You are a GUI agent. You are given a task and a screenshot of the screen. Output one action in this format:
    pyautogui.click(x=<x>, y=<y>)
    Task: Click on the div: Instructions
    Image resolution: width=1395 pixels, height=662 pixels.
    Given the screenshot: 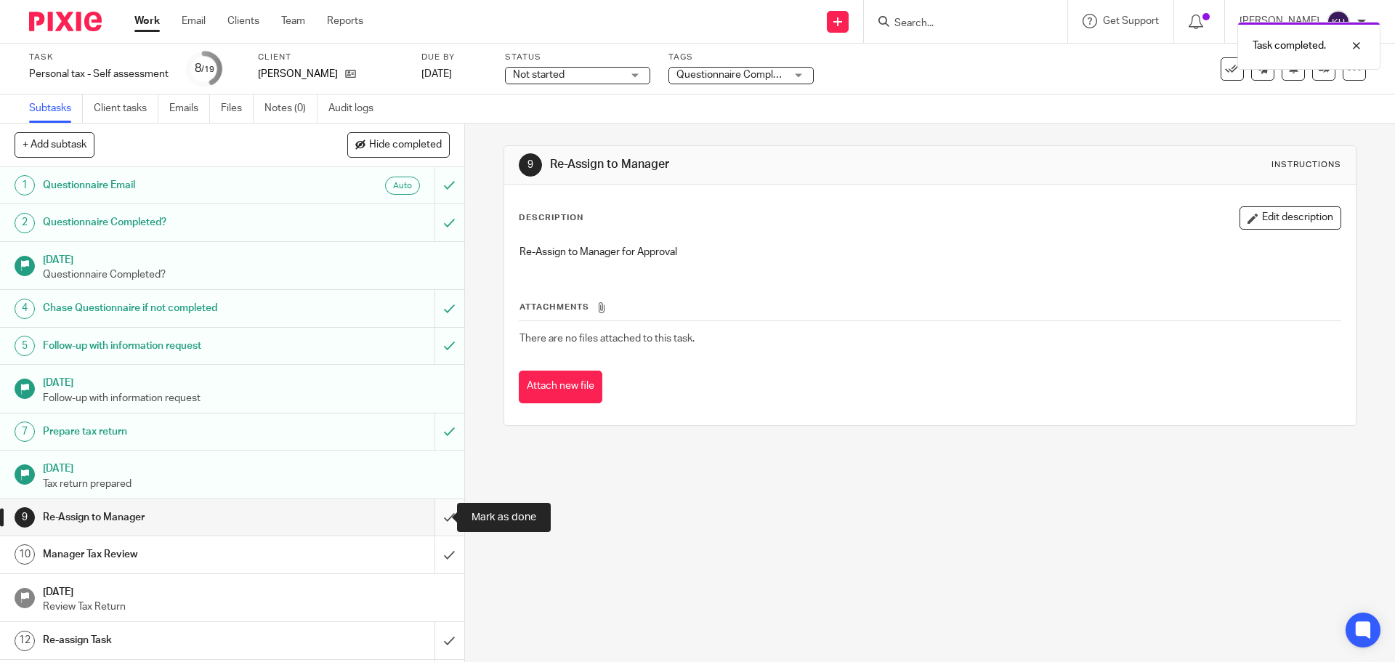 What is the action you would take?
    pyautogui.click(x=1306, y=165)
    